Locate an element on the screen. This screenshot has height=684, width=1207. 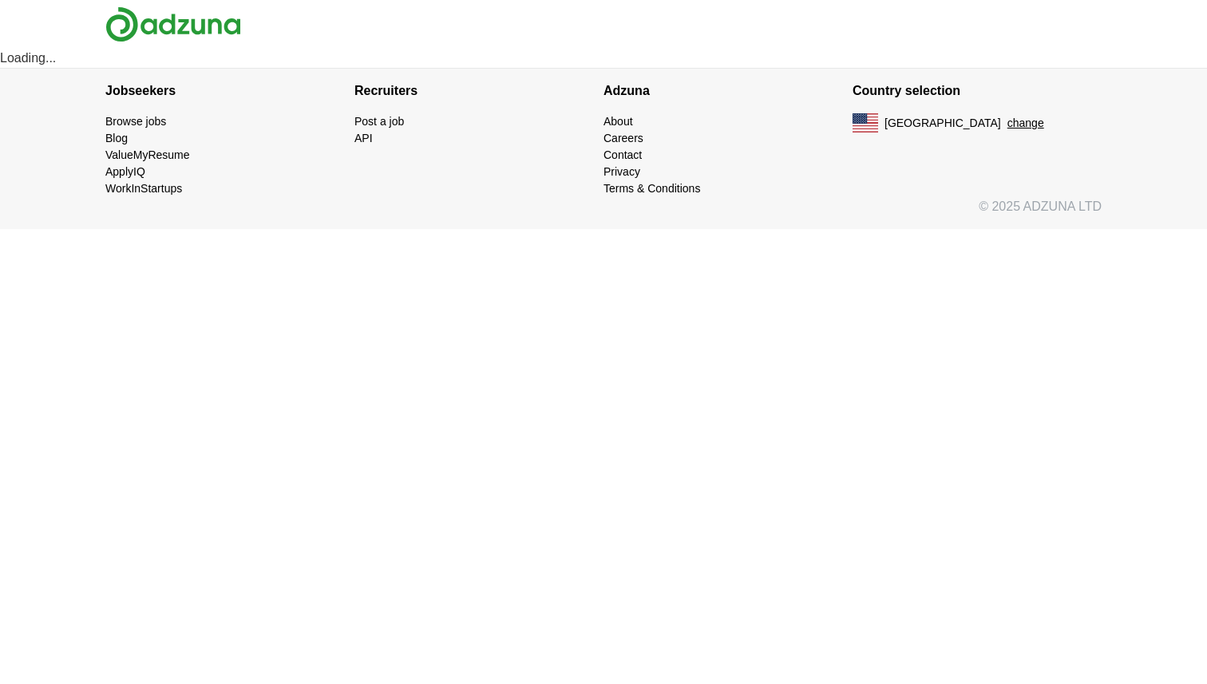
a: API is located at coordinates (363, 138).